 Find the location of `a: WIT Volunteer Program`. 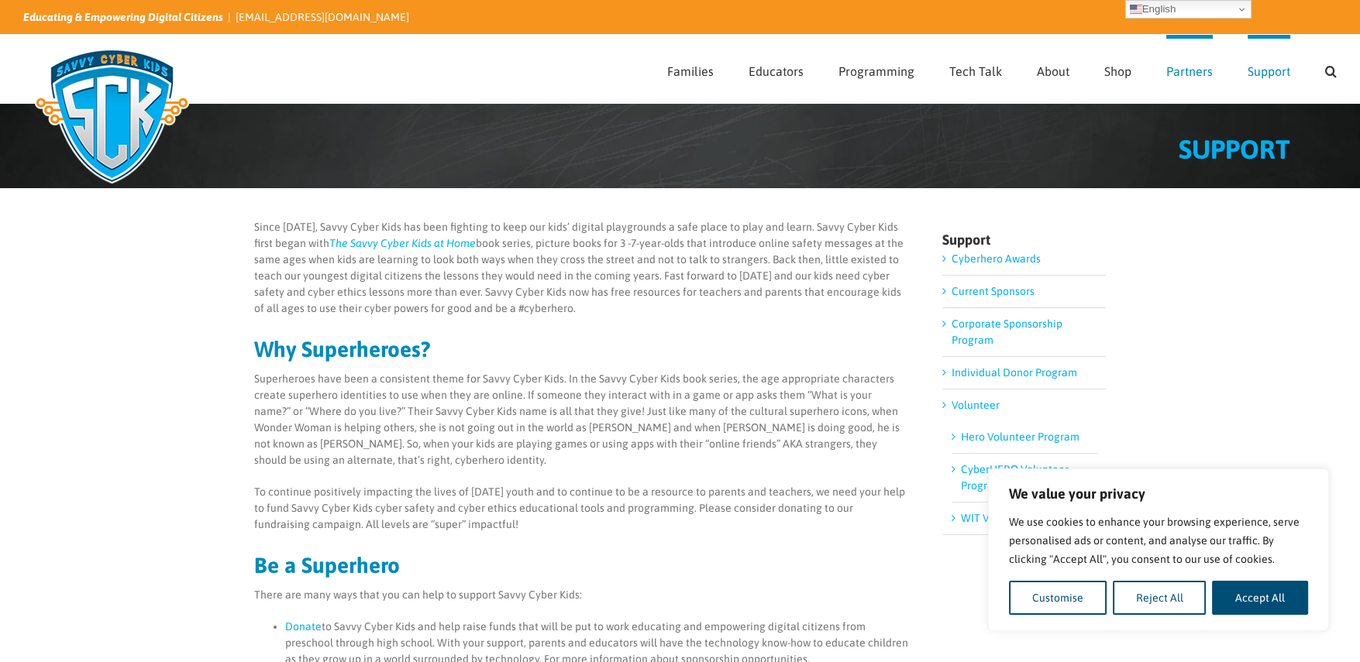

a: WIT Volunteer Program is located at coordinates (1017, 518).